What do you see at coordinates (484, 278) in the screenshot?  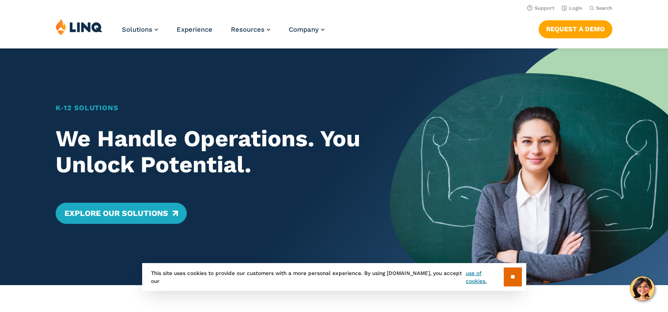 I see `a: use of cookies.` at bounding box center [484, 278].